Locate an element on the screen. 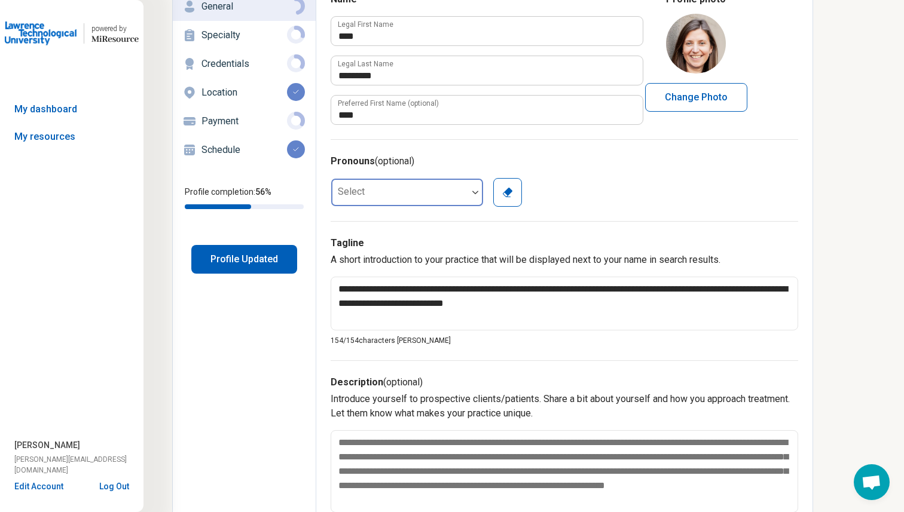  h3: Tagline is located at coordinates (564, 243).